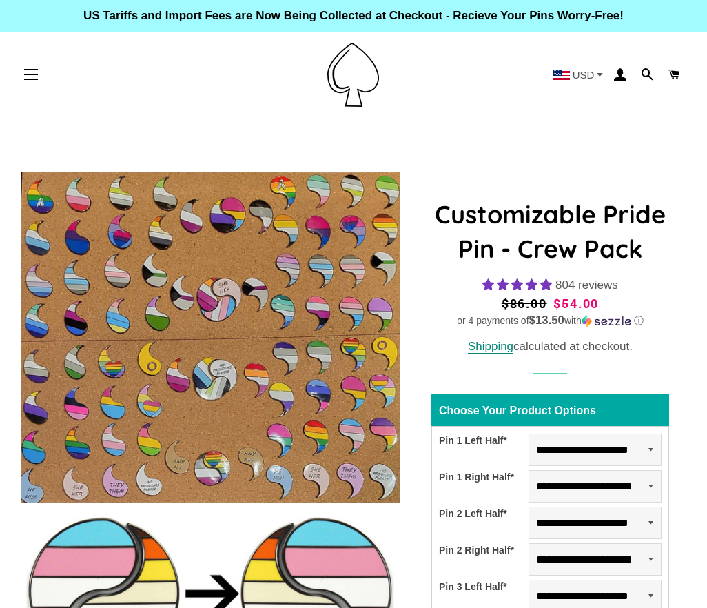 The image size is (707, 608). Describe the element at coordinates (607, 321) in the screenshot. I see `img: Sezzle` at that location.